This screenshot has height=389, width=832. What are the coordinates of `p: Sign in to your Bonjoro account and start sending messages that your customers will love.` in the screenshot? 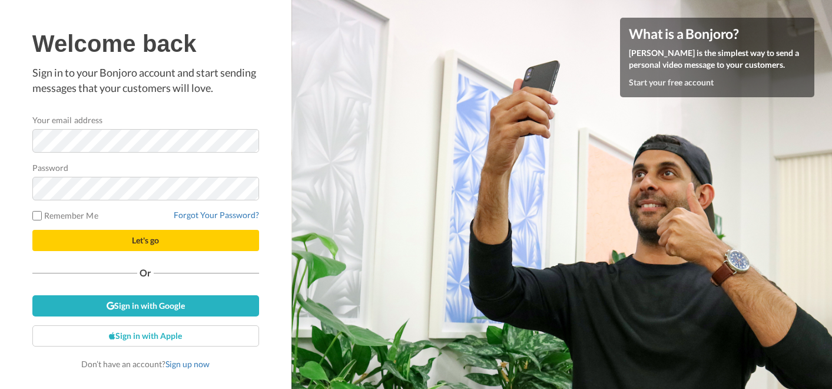 It's located at (145, 80).